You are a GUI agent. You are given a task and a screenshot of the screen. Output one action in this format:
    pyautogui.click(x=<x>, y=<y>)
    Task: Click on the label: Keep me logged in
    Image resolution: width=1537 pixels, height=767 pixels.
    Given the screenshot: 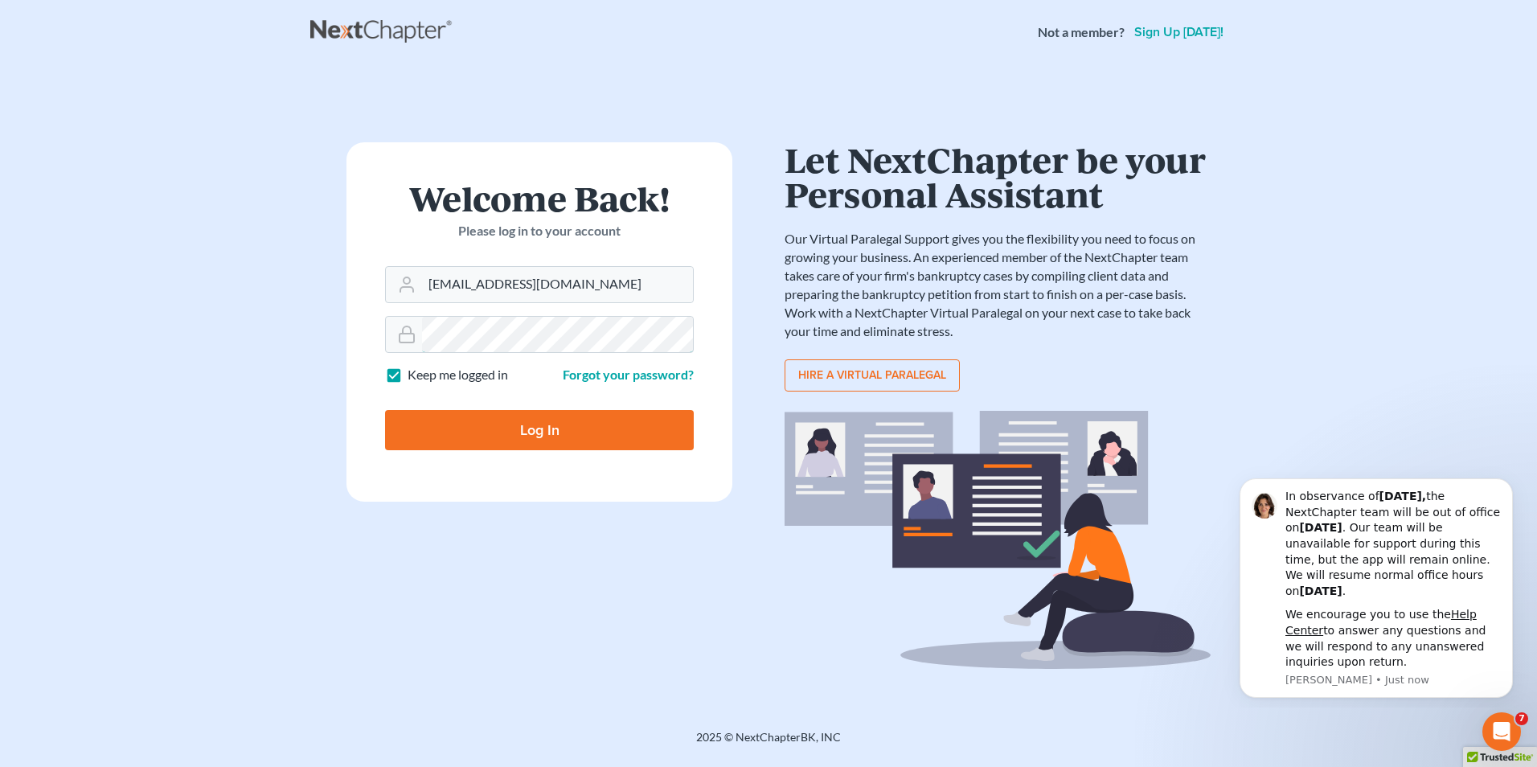 What is the action you would take?
    pyautogui.click(x=457, y=375)
    